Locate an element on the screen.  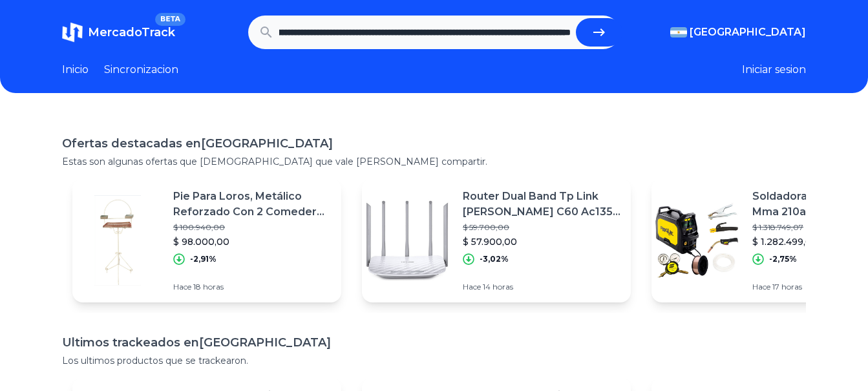
span: BETA is located at coordinates (170, 19).